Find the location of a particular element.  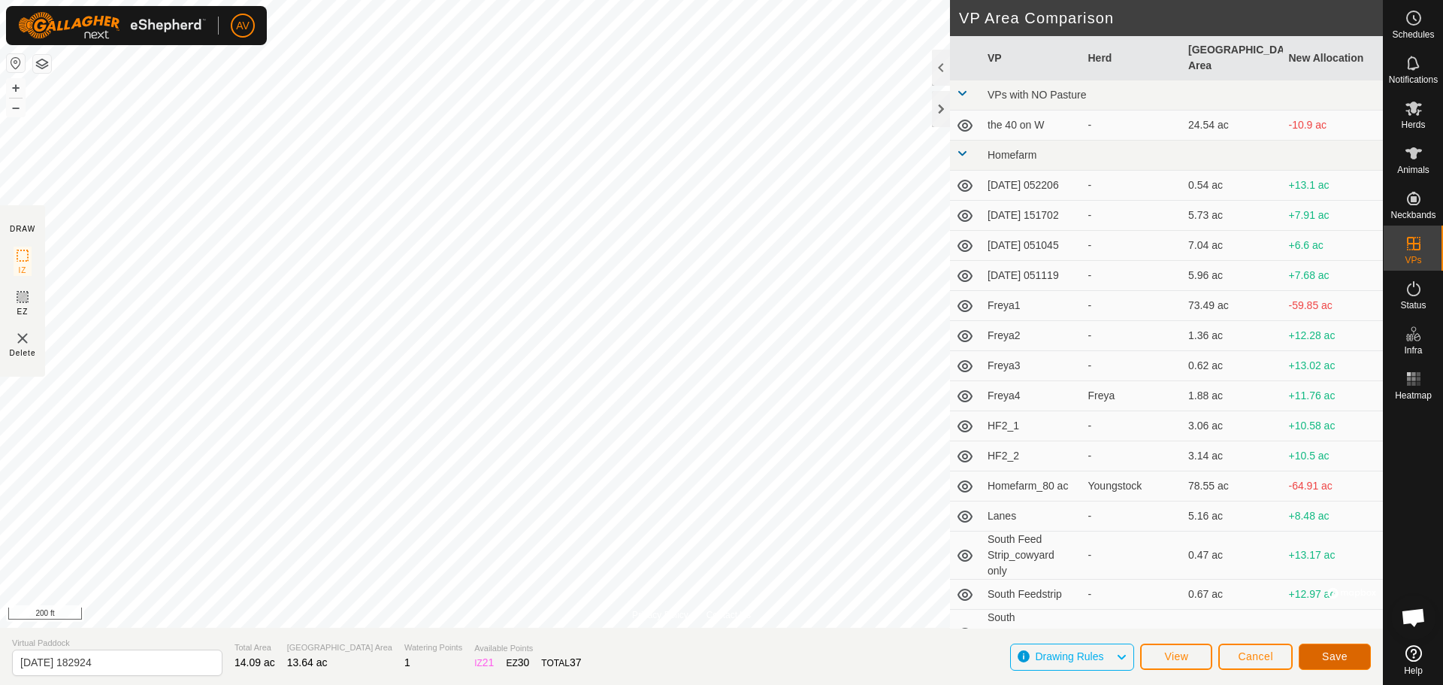

td: -64.91 ac is located at coordinates (1333, 486).